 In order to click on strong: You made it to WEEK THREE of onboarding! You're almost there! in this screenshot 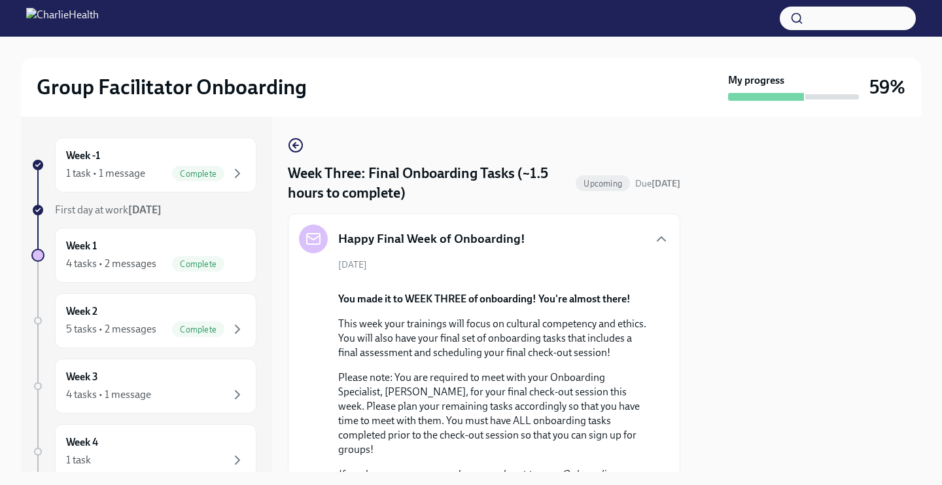, I will do `click(484, 298)`.